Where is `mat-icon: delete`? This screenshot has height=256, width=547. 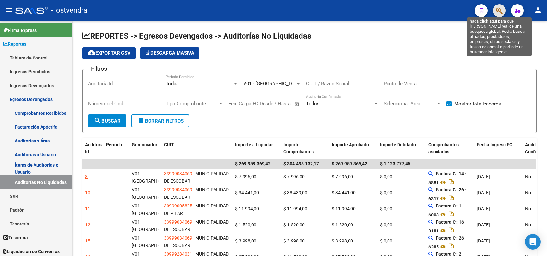
mat-icon: delete is located at coordinates (141, 121).